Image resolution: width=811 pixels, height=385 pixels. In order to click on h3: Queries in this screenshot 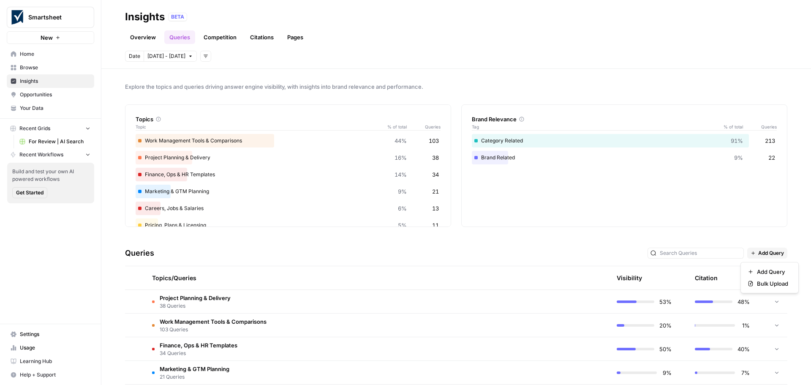, I will do `click(139, 253)`.